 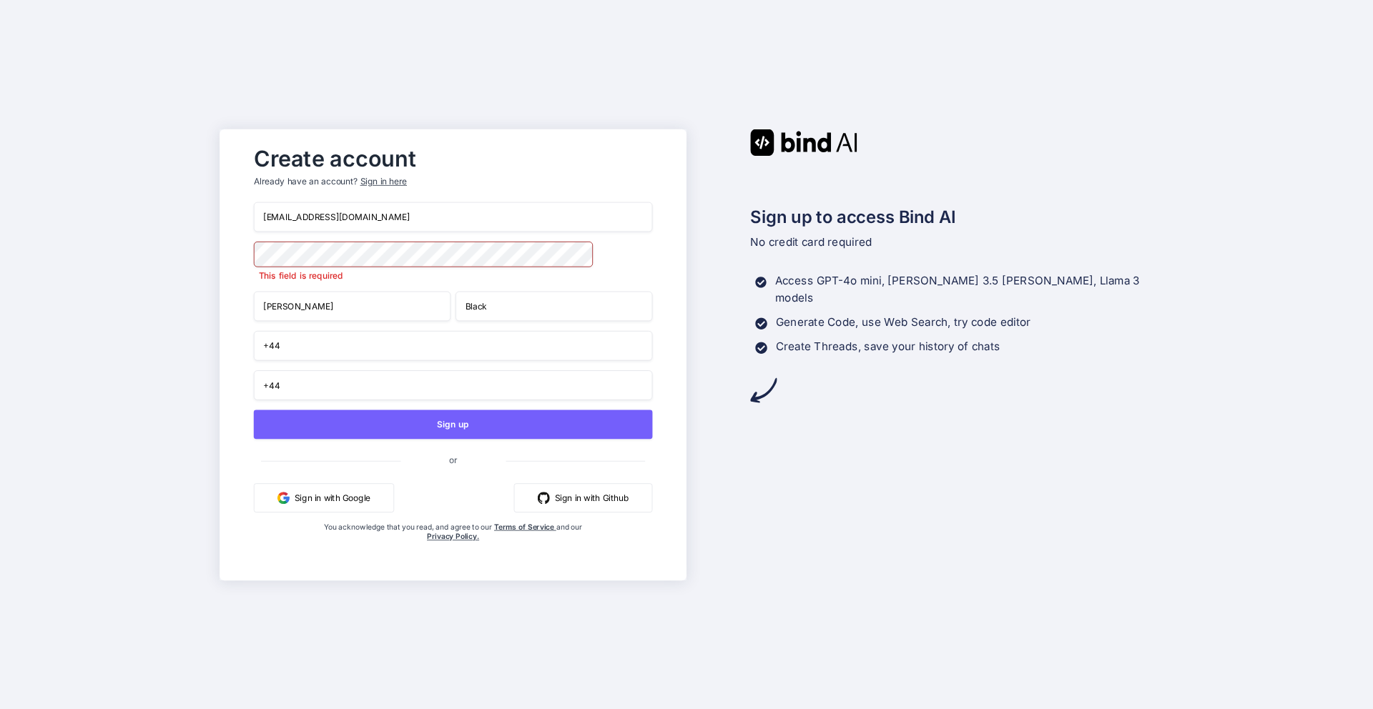 I want to click on button: Sign up, so click(x=453, y=424).